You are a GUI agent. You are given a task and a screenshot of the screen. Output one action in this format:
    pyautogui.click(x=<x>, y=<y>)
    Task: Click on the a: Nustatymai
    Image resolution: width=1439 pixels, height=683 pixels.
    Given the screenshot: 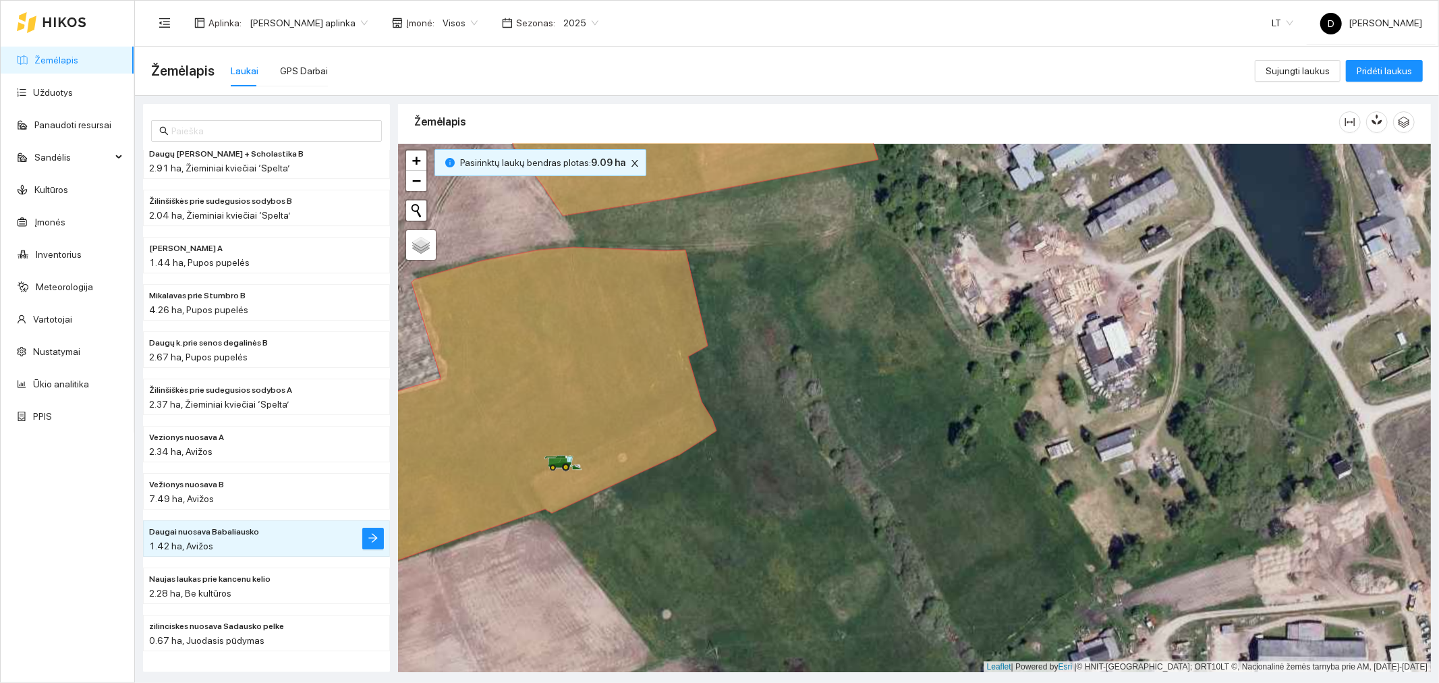 What is the action you would take?
    pyautogui.click(x=57, y=351)
    